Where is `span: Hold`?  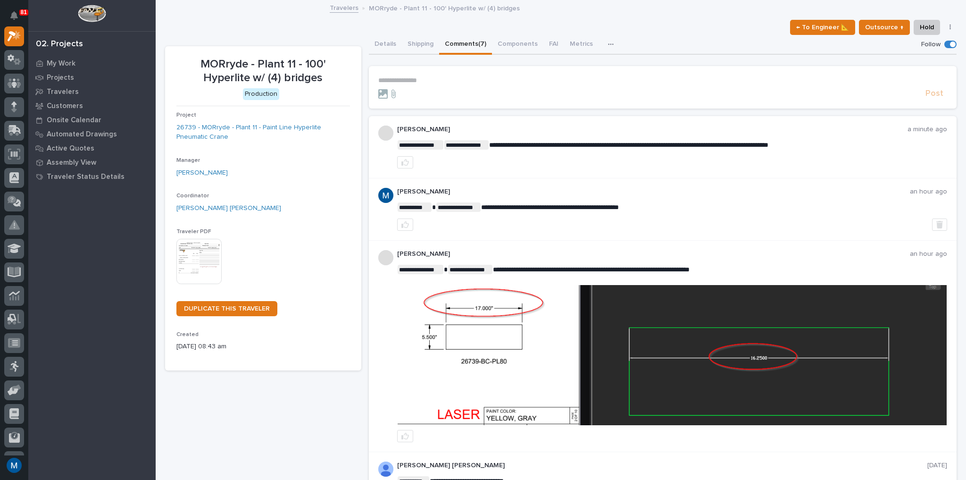
span: Hold is located at coordinates (927, 27).